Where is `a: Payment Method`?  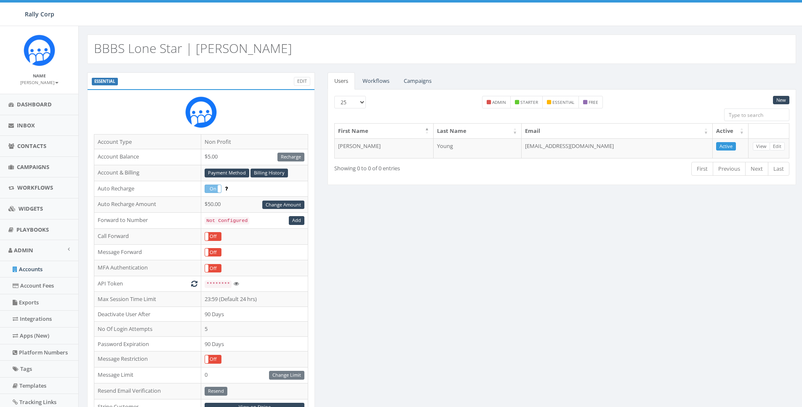 a: Payment Method is located at coordinates (227, 173).